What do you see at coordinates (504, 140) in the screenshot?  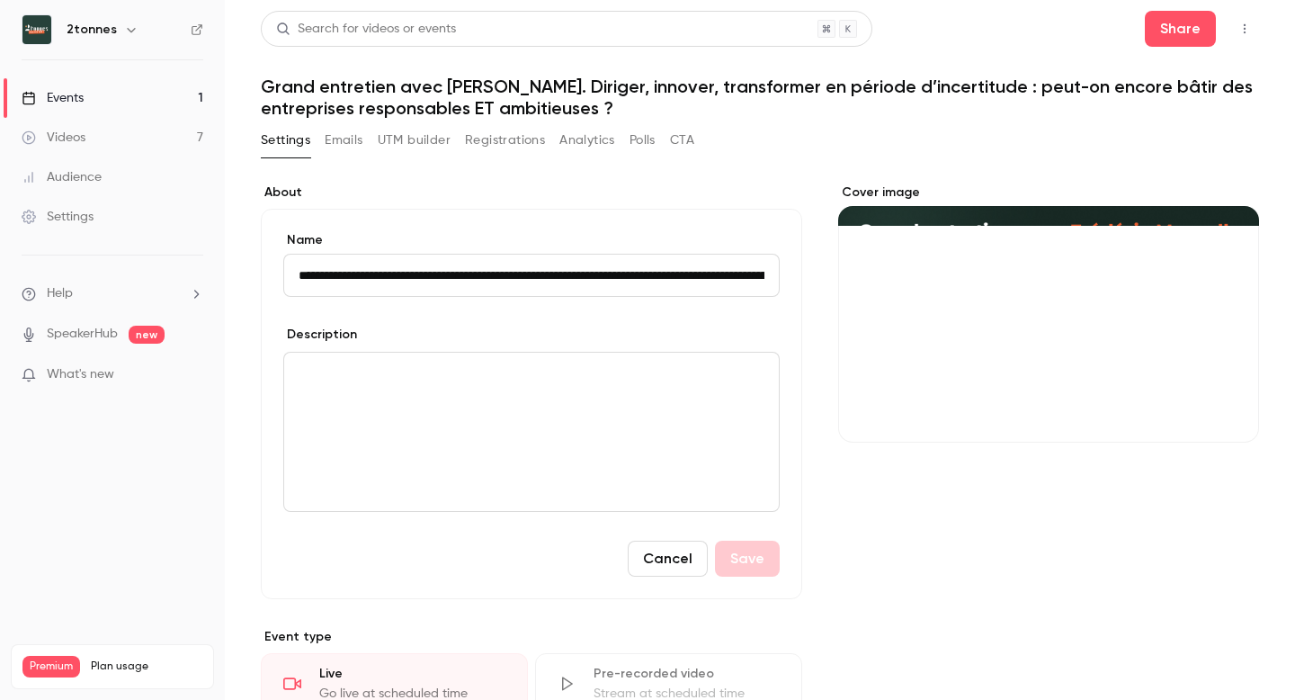 I see `button: Registrations` at bounding box center [504, 140].